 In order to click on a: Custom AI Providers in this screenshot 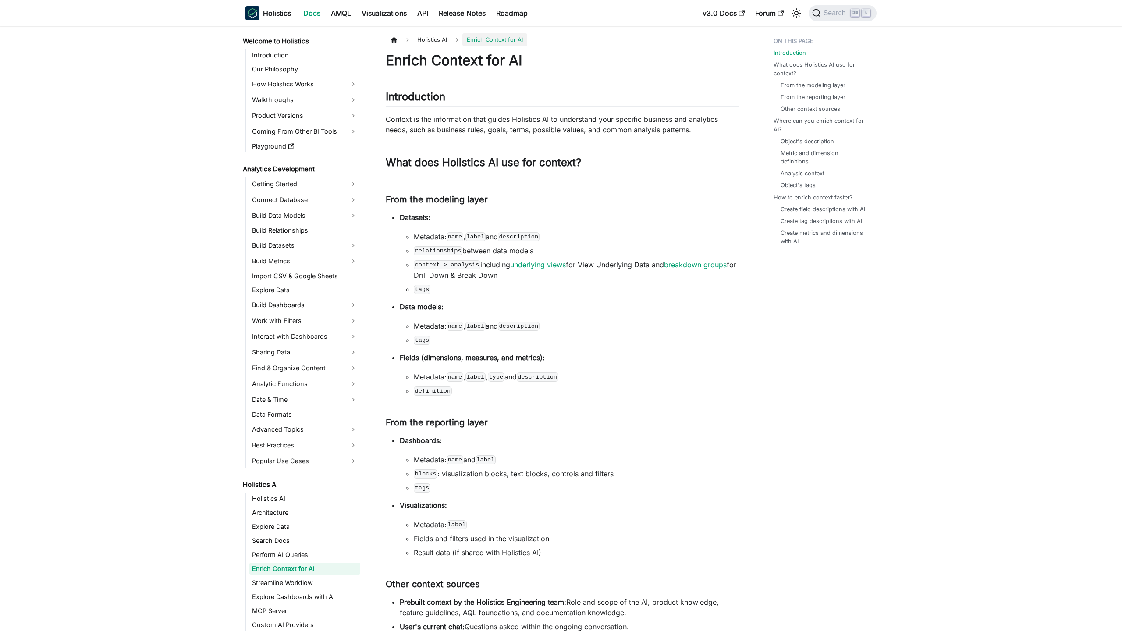, I will do `click(305, 625)`.